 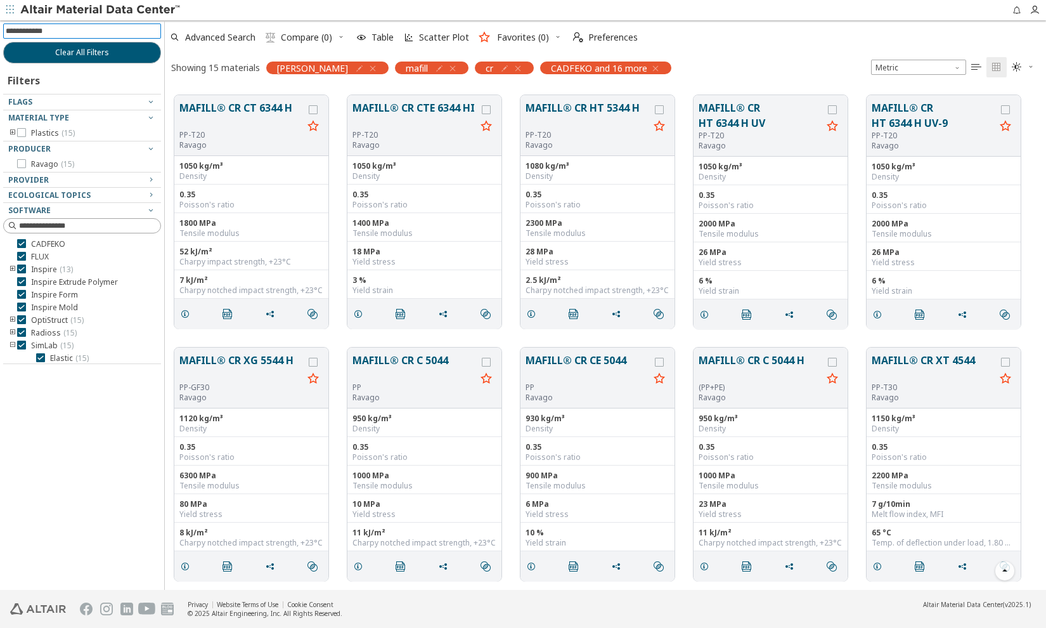 I want to click on span: Ecological Topics, so click(x=49, y=195).